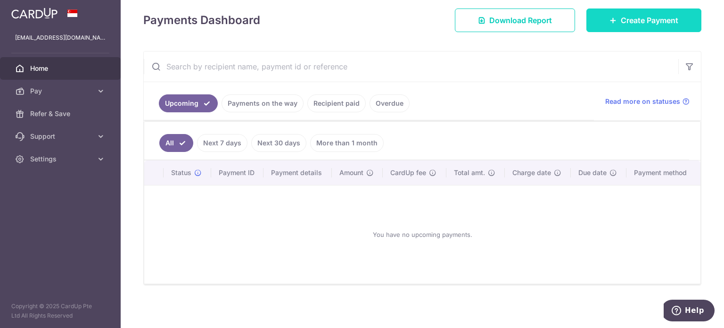 The image size is (724, 328). What do you see at coordinates (337, 103) in the screenshot?
I see `a: Recipient paid` at bounding box center [337, 103].